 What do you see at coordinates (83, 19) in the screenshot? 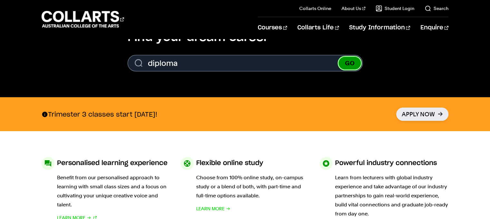
I see `div: Go to homepage` at bounding box center [83, 19].